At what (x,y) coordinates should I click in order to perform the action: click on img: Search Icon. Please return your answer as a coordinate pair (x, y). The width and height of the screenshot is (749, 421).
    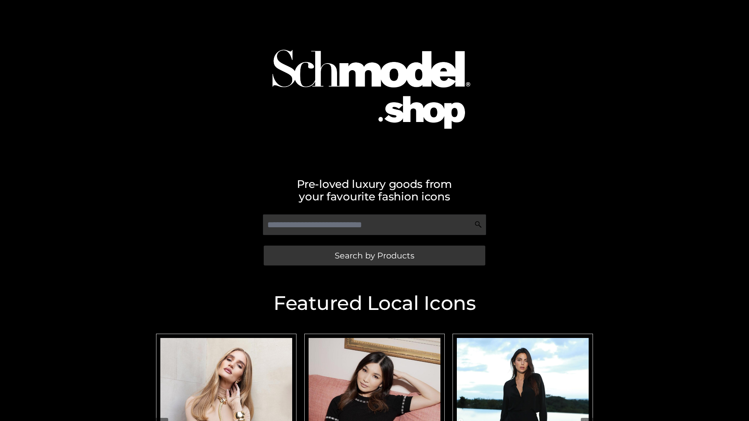
    Looking at the image, I should click on (478, 225).